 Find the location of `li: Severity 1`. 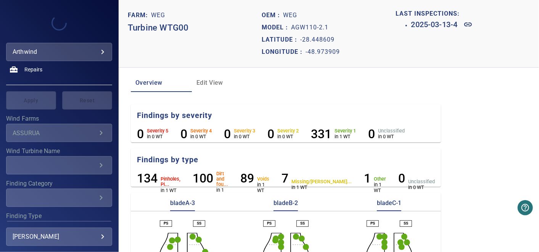

li: Severity 1 is located at coordinates (333, 134).